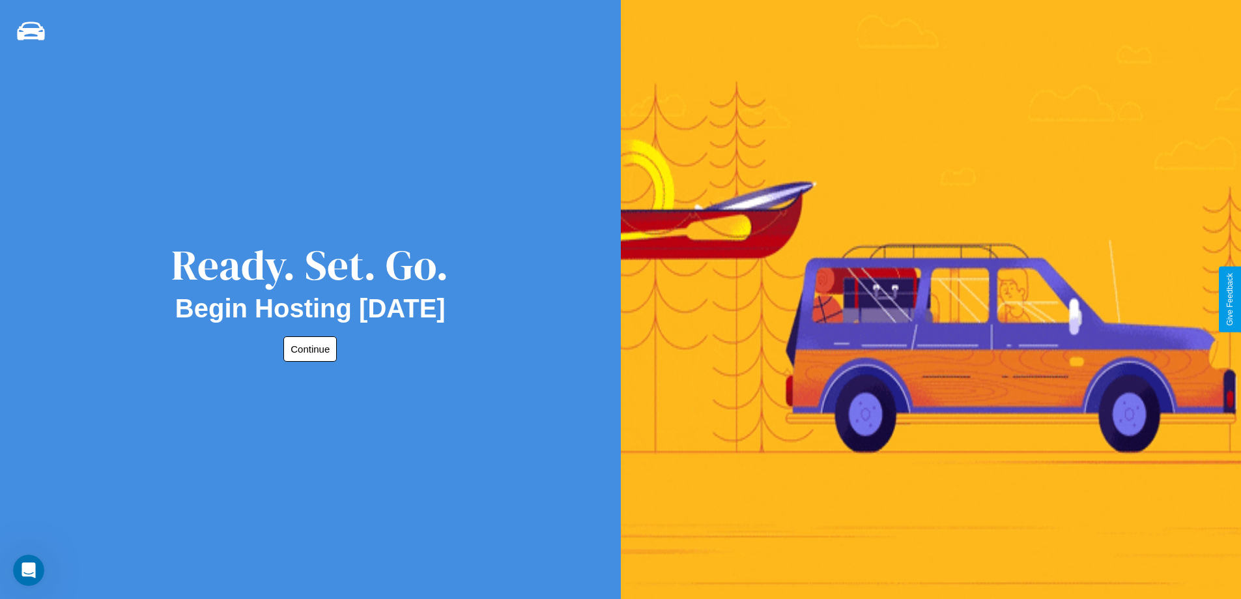 This screenshot has height=599, width=1241. I want to click on div: Give Feedback, so click(1230, 299).